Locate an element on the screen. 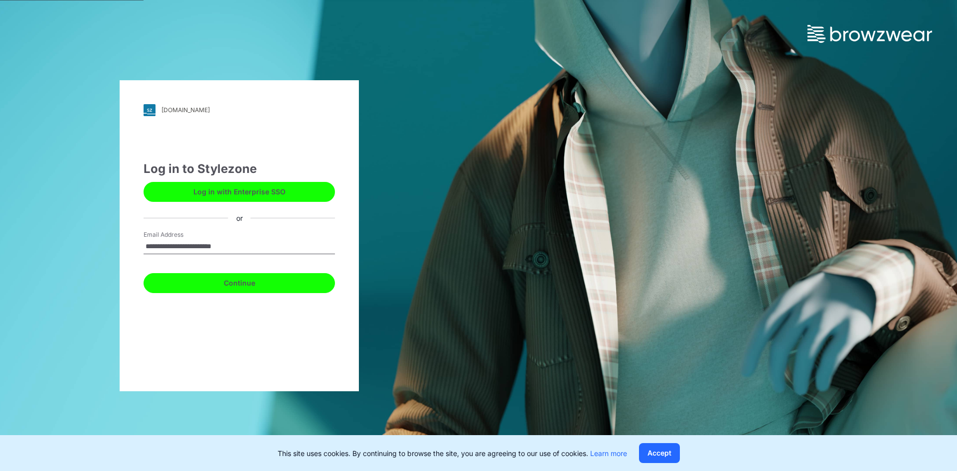  button: Accept is located at coordinates (660, 453).